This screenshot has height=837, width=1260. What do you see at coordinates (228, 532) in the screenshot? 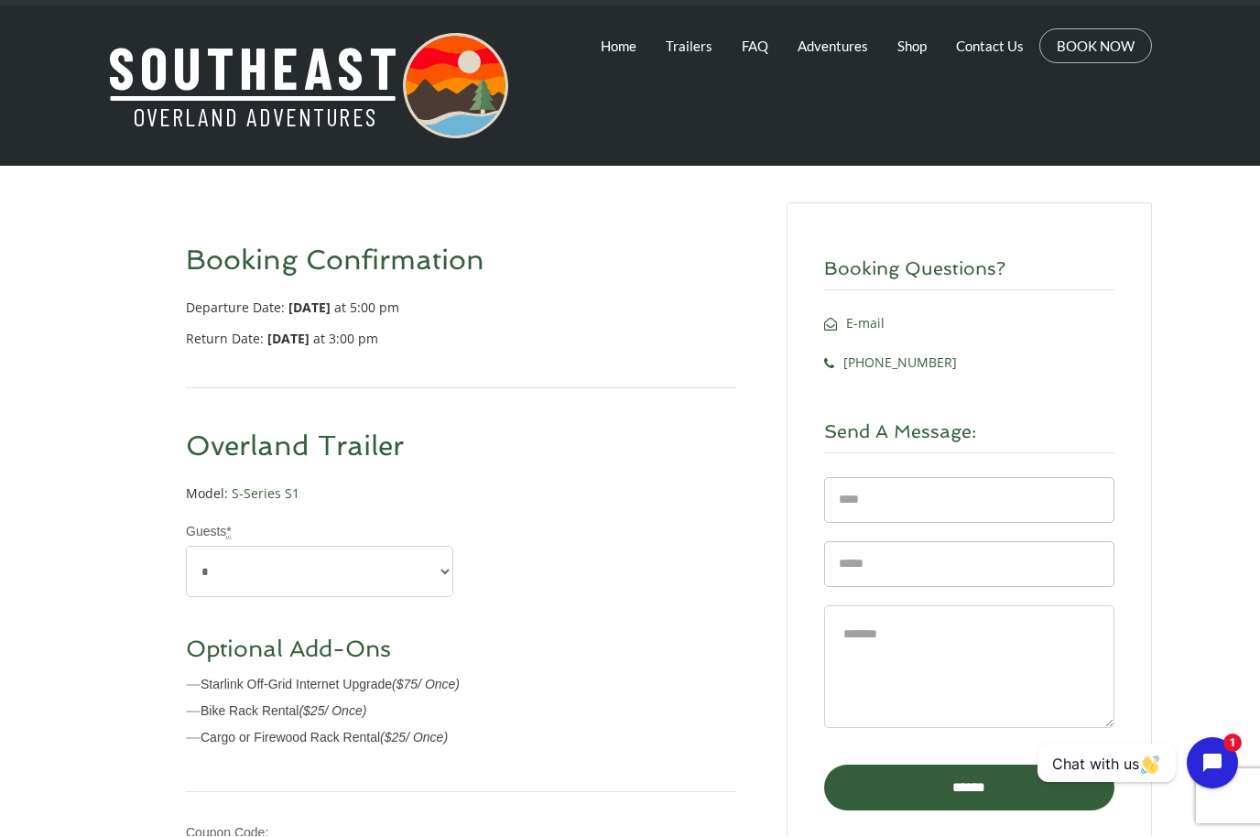
I see `abbr: Required` at bounding box center [228, 532].